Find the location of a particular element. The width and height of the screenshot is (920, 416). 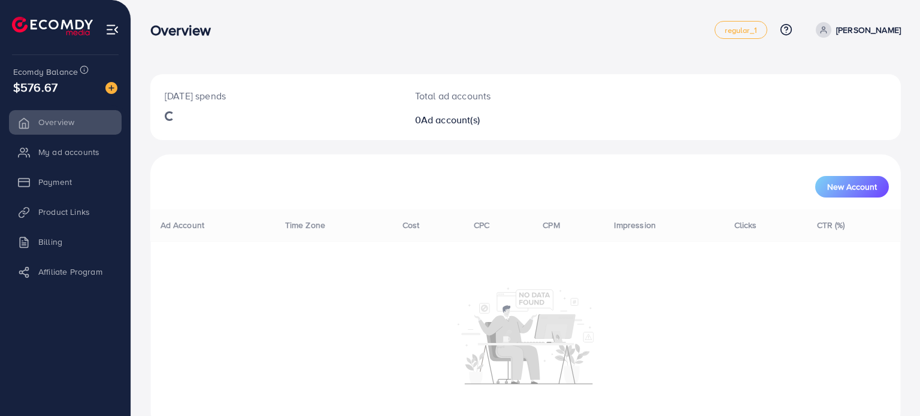

img: menu is located at coordinates (112, 29).